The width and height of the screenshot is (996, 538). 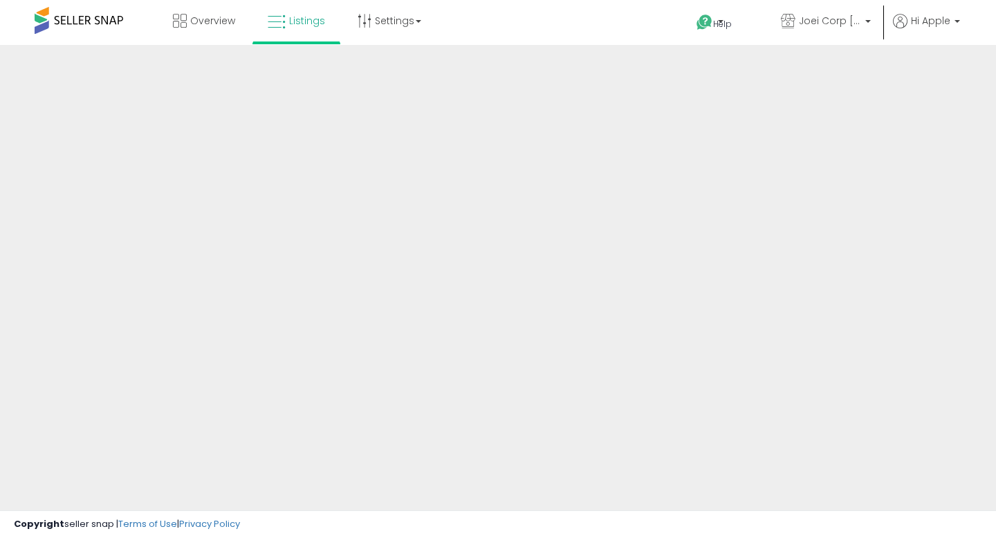 What do you see at coordinates (127, 525) in the screenshot?
I see `div: seller snap | |` at bounding box center [127, 525].